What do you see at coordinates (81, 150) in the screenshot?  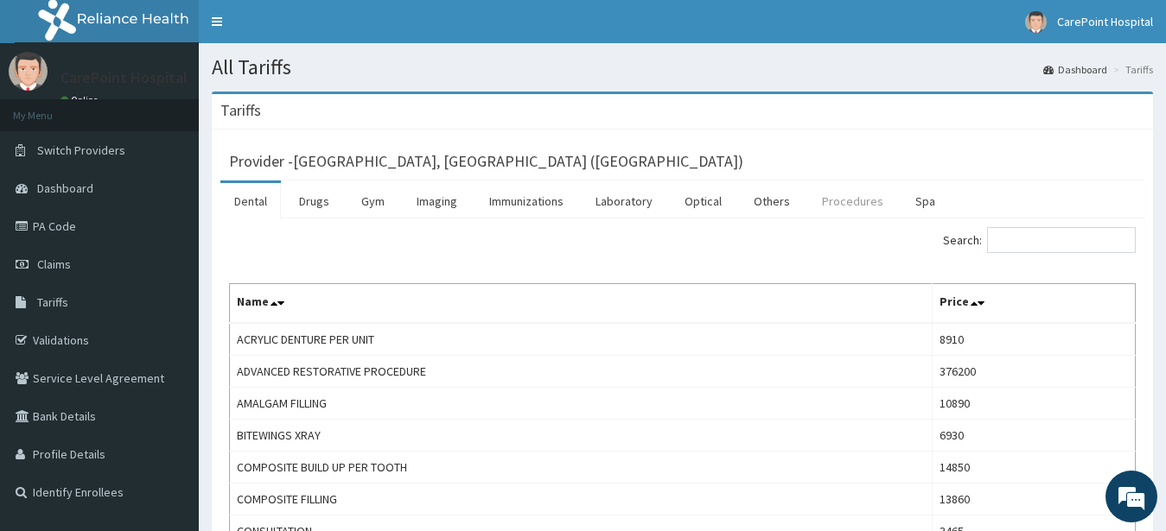 I see `span: Switch Providers` at bounding box center [81, 150].